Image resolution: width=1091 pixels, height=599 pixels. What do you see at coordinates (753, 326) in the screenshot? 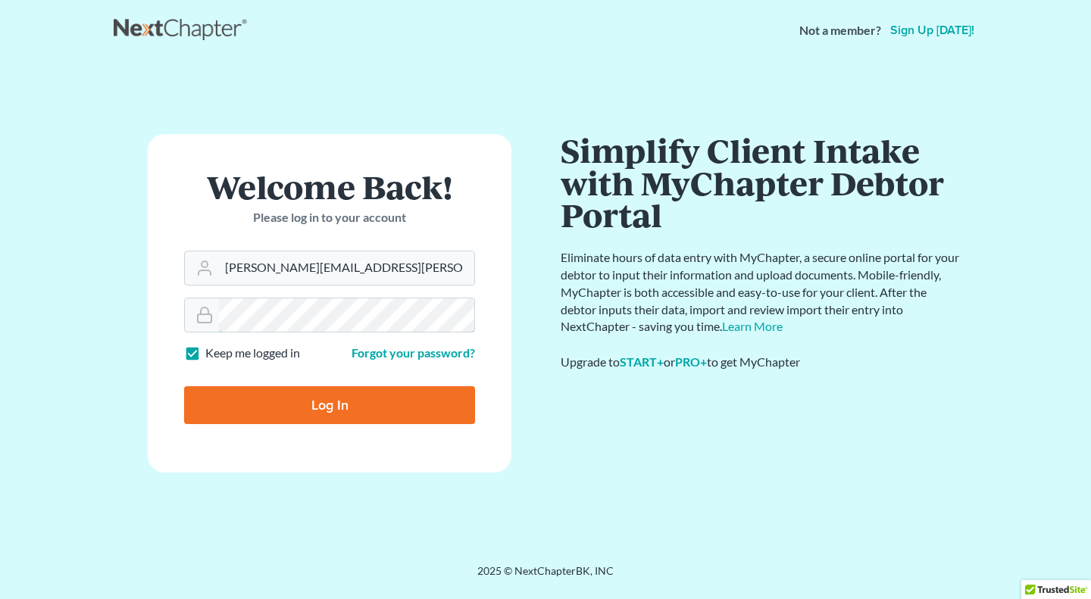
I see `a: Learn More` at bounding box center [753, 326].